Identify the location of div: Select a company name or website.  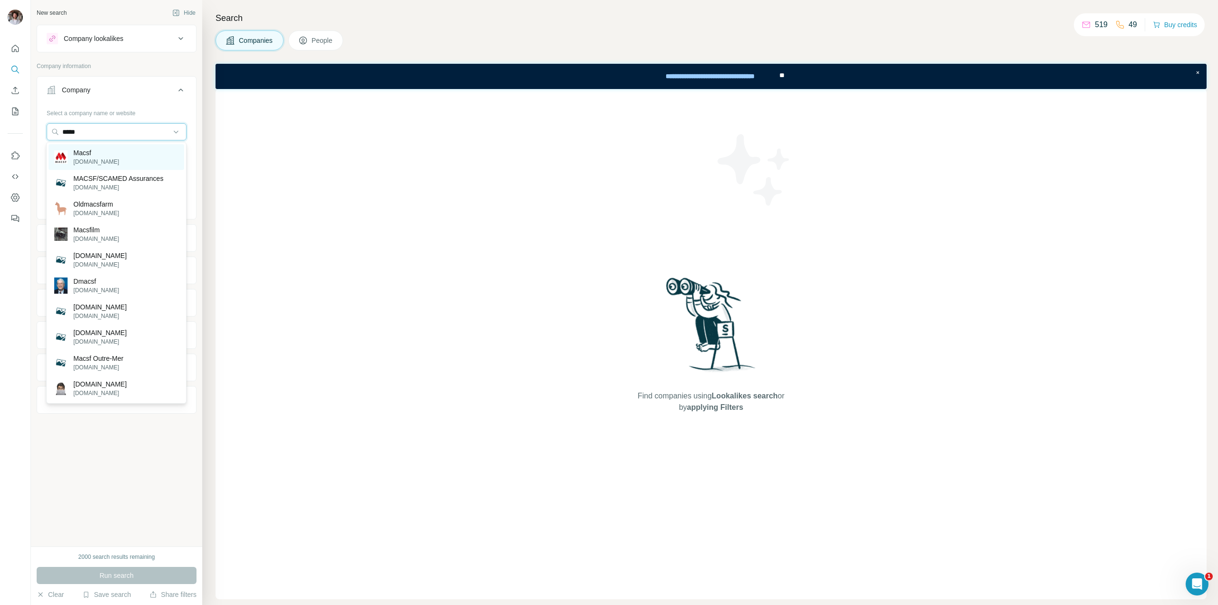
(117, 111).